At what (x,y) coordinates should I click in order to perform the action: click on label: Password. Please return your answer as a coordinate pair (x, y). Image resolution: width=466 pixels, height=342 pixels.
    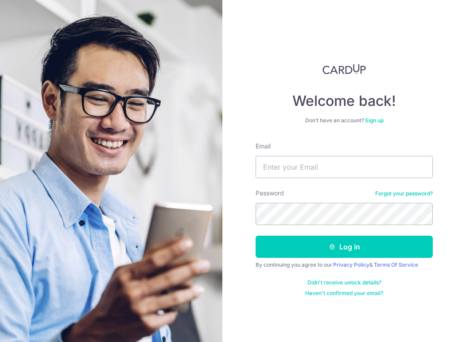
    Looking at the image, I should click on (270, 193).